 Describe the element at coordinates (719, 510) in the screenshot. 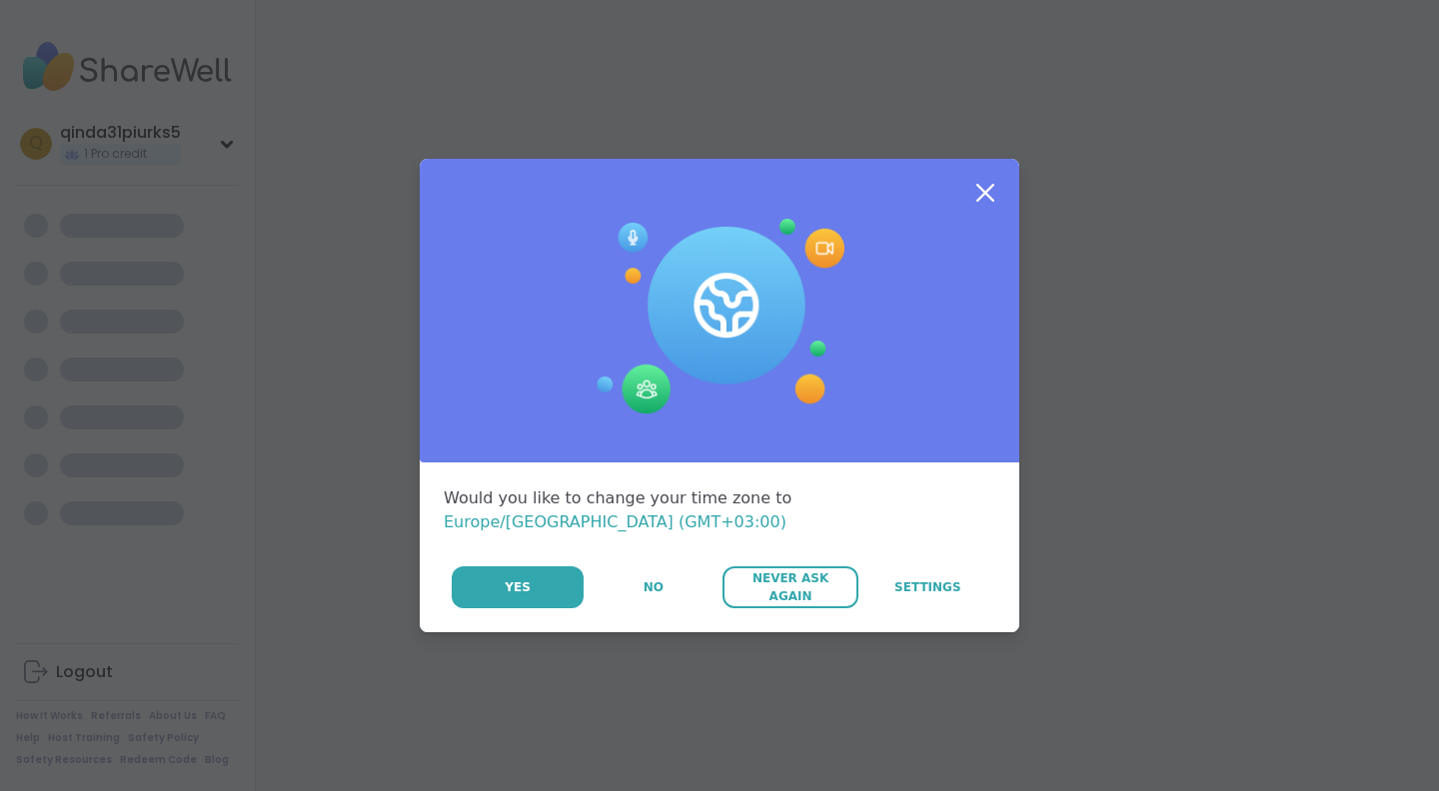

I see `div: Would you like to change your time zone to` at that location.